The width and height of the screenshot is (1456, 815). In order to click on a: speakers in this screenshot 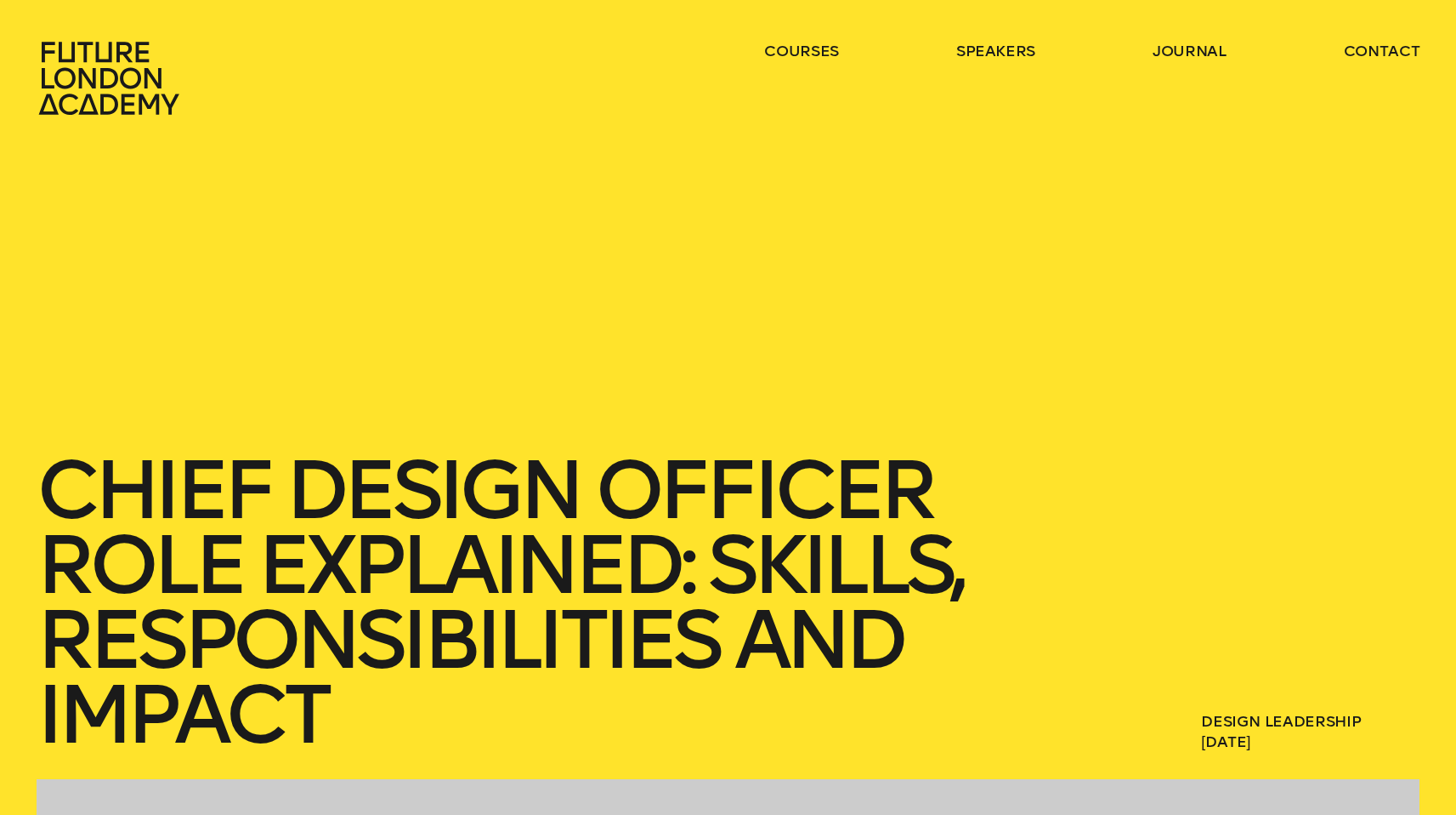, I will do `click(996, 51)`.